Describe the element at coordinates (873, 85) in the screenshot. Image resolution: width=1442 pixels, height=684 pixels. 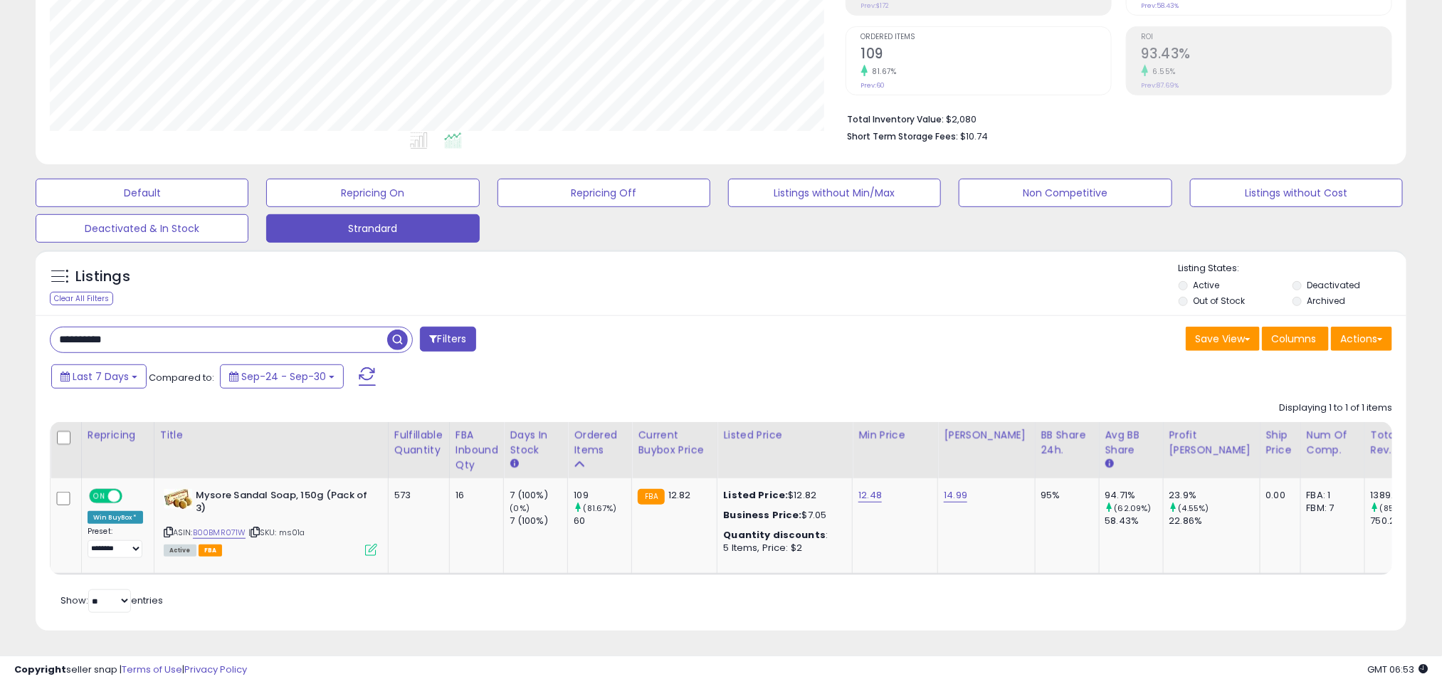
I see `small: Prev: 60` at that location.